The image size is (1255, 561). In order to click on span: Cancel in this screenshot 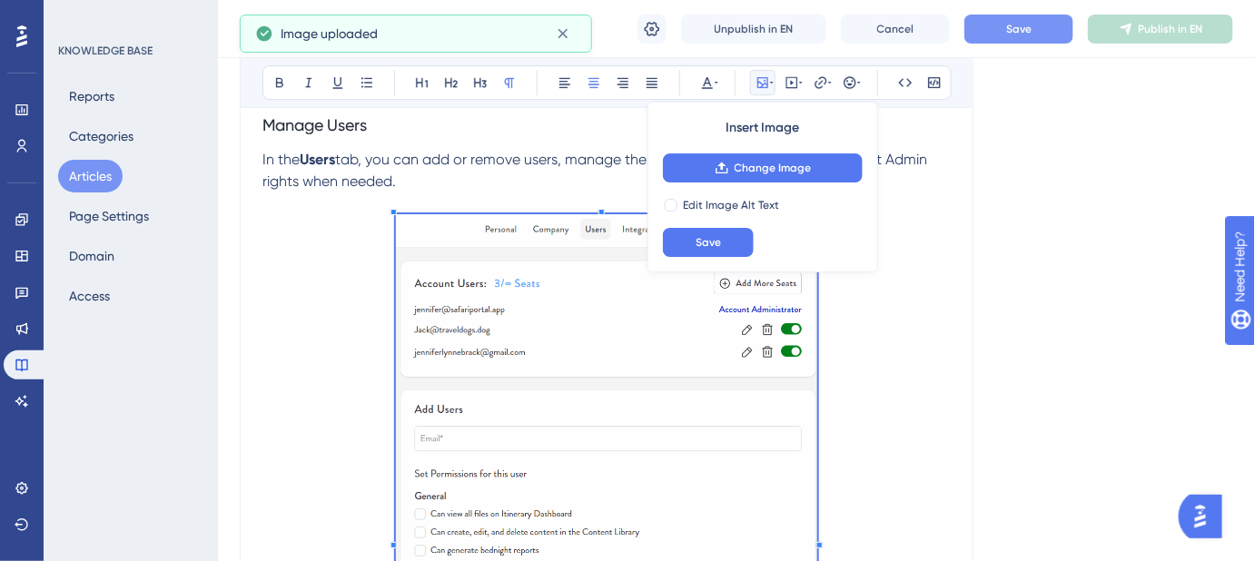, I will do `click(895, 29)`.